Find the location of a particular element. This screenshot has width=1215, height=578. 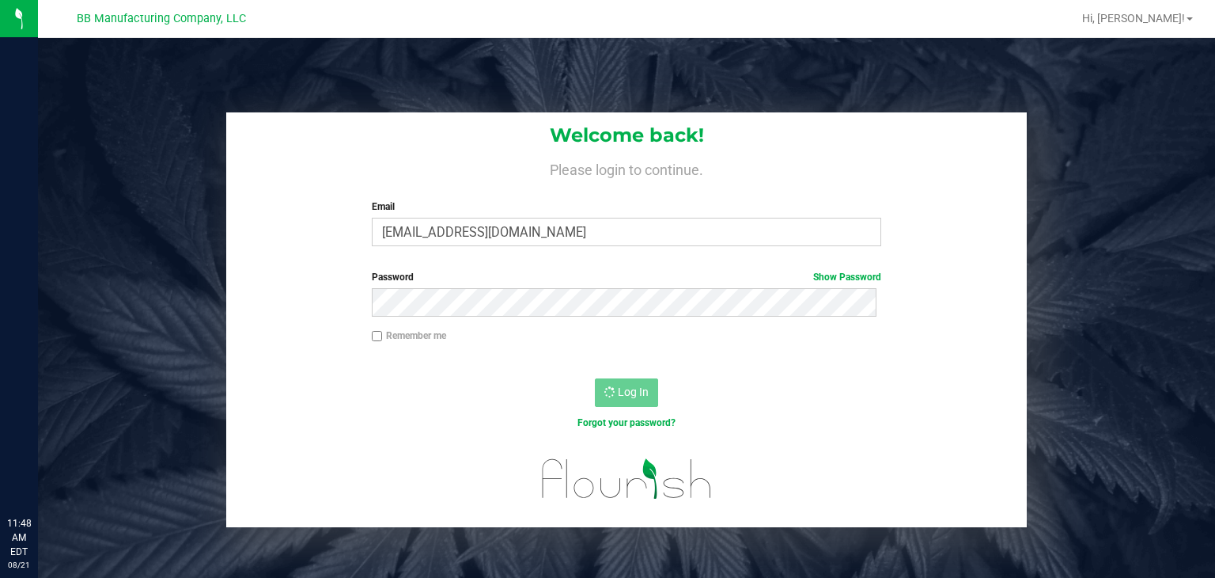

a: Show Password is located at coordinates (847, 277).